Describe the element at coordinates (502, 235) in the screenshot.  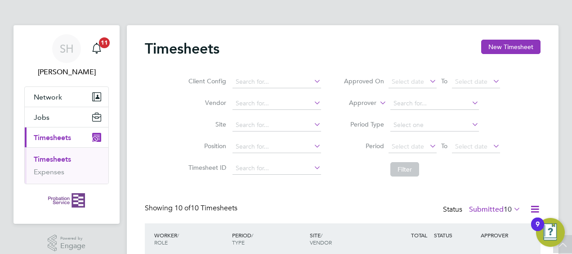
I see `div: APPROVER` at that location.